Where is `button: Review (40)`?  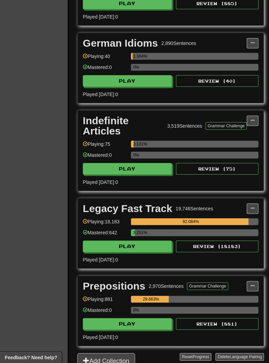 button: Review (40) is located at coordinates (217, 81).